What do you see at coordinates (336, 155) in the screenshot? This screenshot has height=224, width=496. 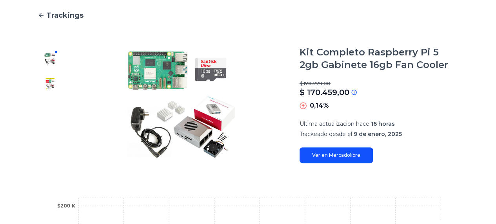 I see `a: Ver en Mercadolibre` at bounding box center [336, 155].